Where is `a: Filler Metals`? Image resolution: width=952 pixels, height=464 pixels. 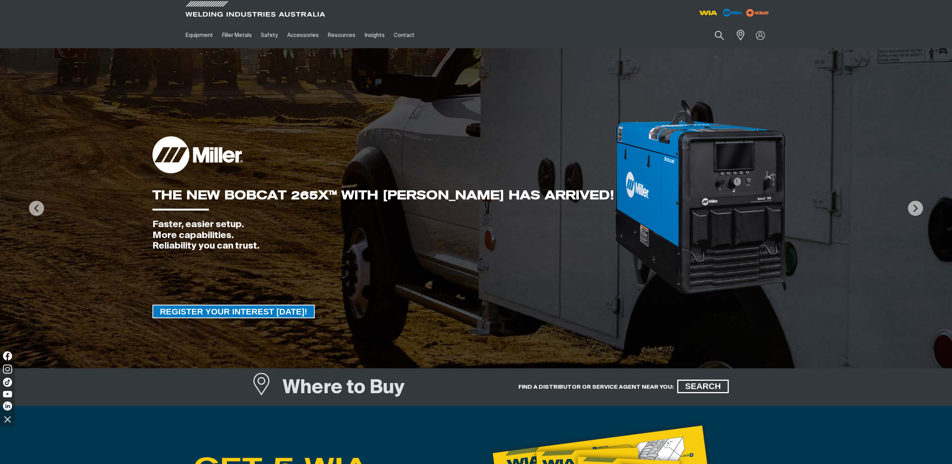 a: Filler Metals is located at coordinates (237, 35).